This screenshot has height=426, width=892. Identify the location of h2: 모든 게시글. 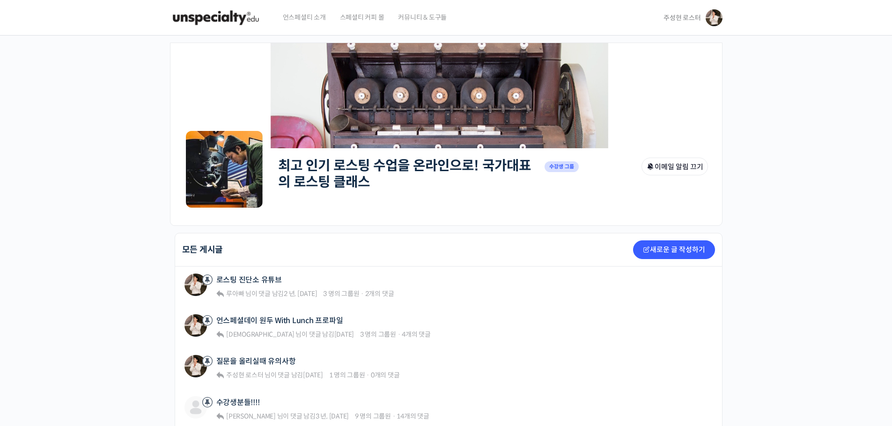
(203, 250).